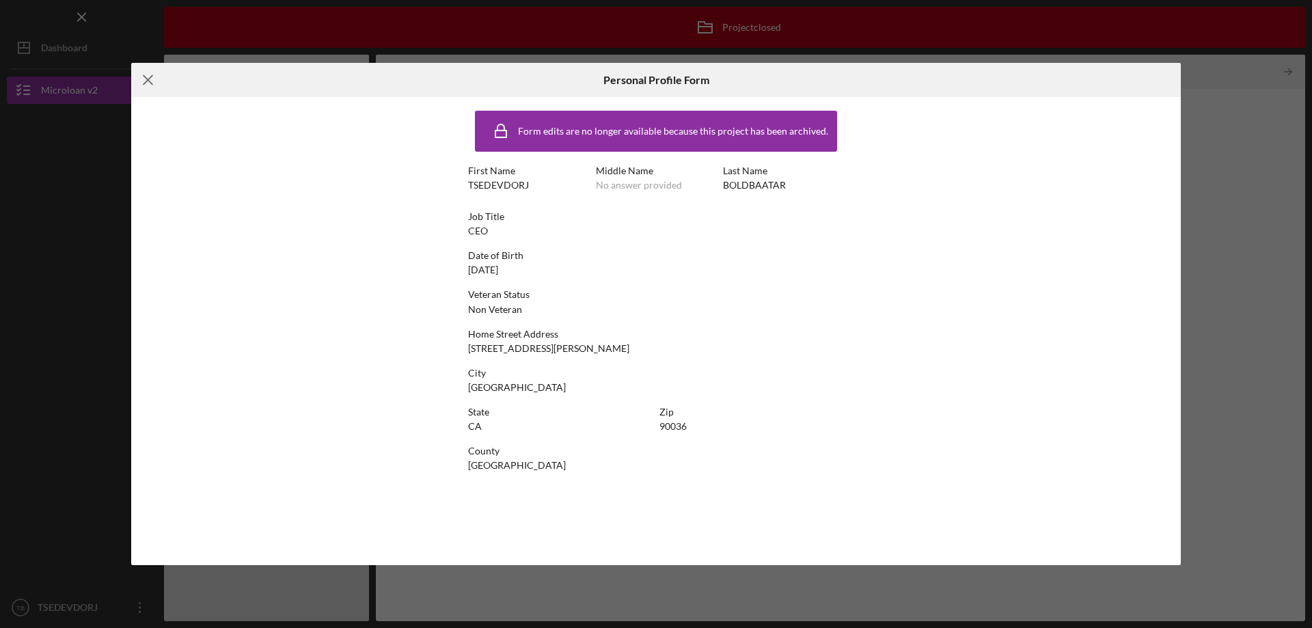 This screenshot has width=1312, height=628. Describe the element at coordinates (560, 412) in the screenshot. I see `div: State` at that location.